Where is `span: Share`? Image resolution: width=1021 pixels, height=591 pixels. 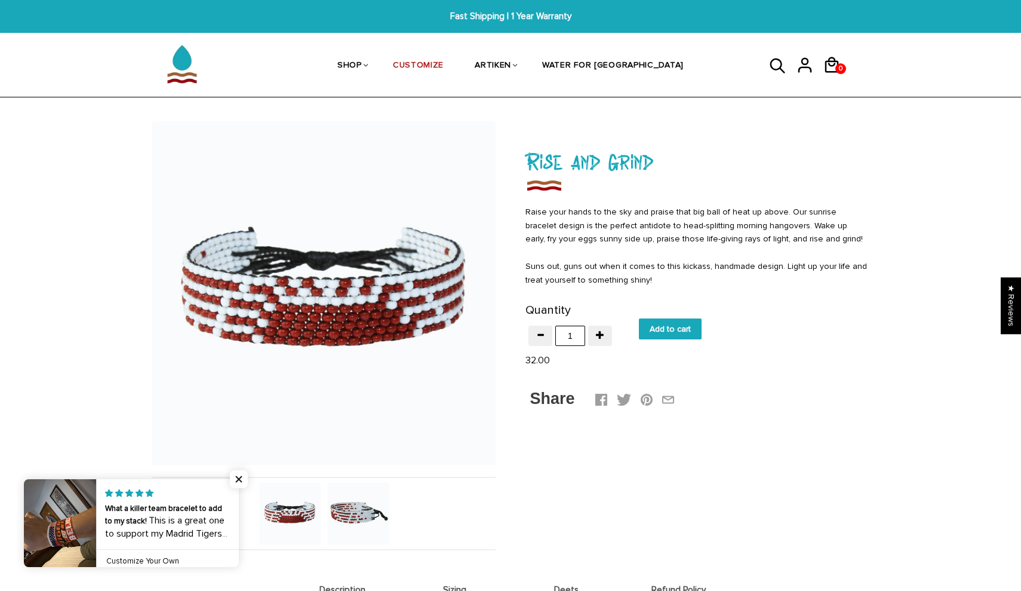 span: Share is located at coordinates (553, 398).